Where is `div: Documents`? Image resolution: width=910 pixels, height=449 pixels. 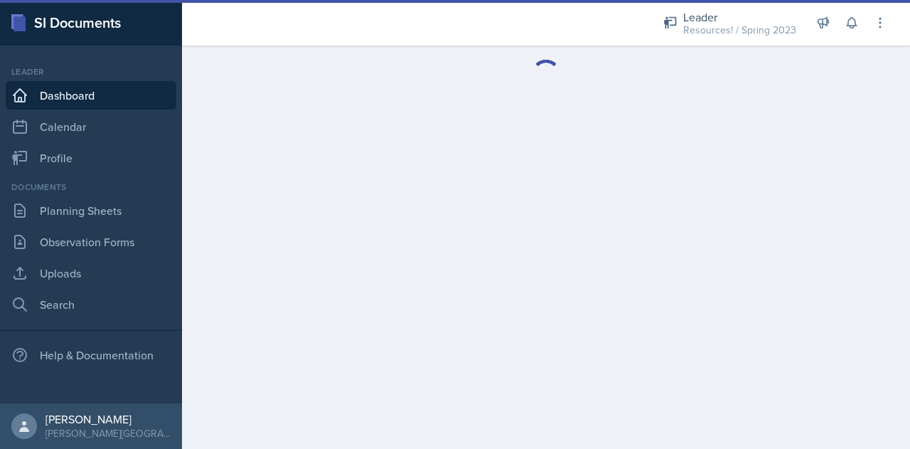 div: Documents is located at coordinates (91, 187).